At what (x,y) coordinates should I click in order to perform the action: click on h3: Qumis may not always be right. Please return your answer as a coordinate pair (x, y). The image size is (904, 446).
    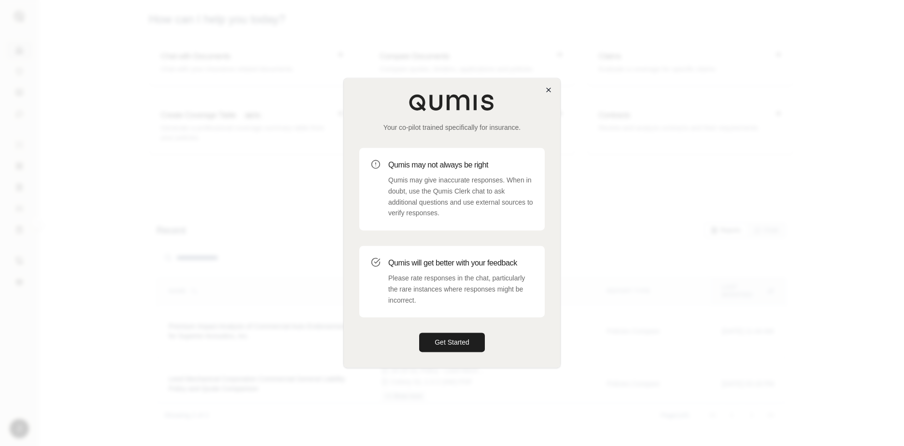
    Looking at the image, I should click on (461, 165).